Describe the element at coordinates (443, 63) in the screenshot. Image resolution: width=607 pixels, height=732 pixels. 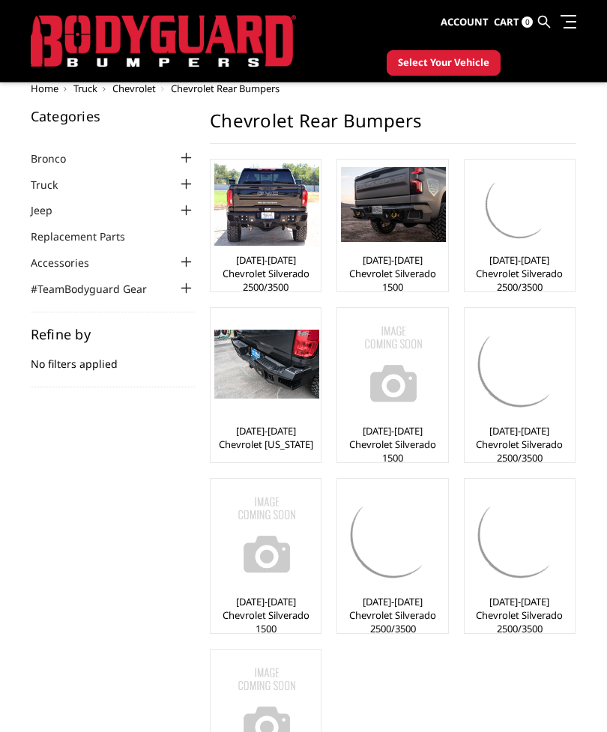
I see `button: Select Your Vehicle` at that location.